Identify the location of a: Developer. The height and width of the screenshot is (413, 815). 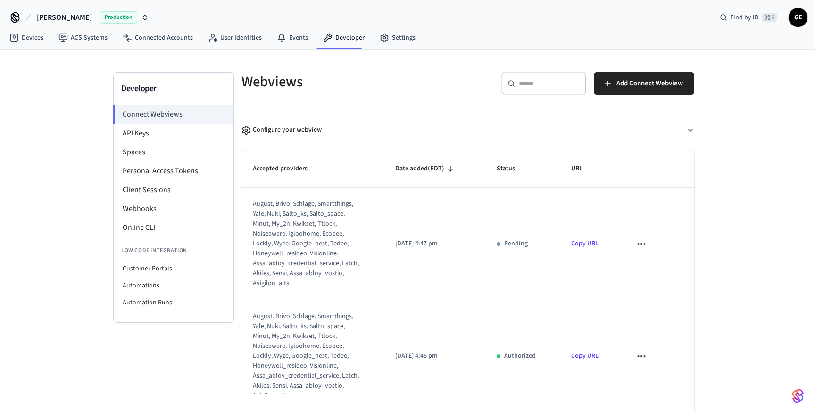
(344, 38).